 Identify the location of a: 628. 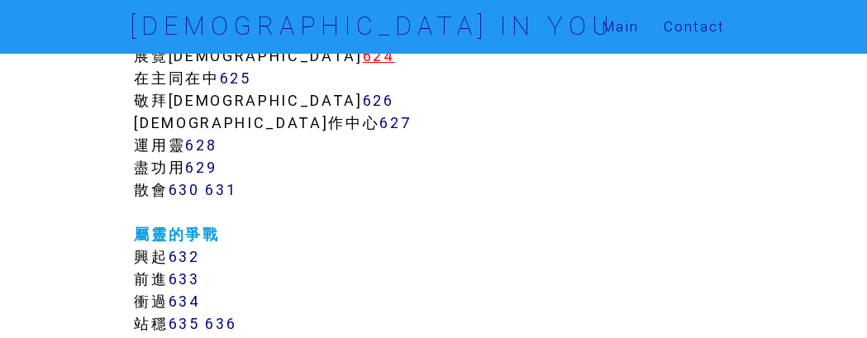
(201, 145).